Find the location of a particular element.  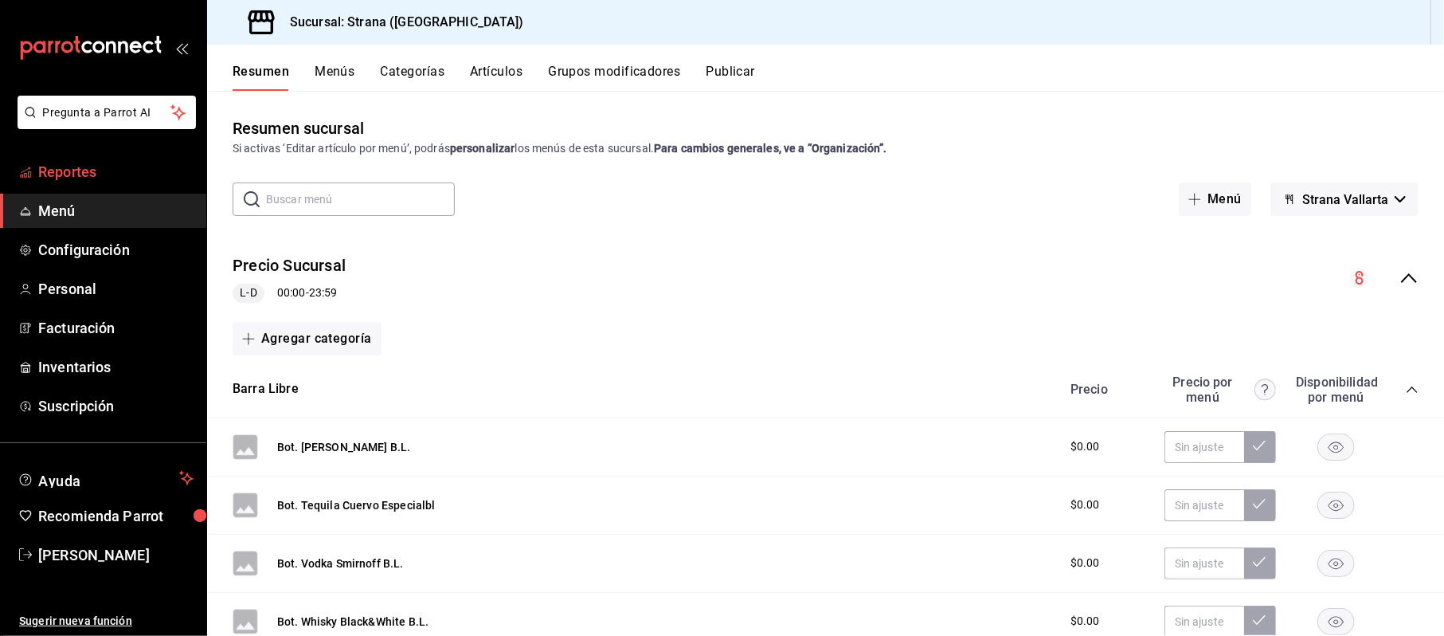

span: Pregunta a Parrot AI is located at coordinates (107, 112).